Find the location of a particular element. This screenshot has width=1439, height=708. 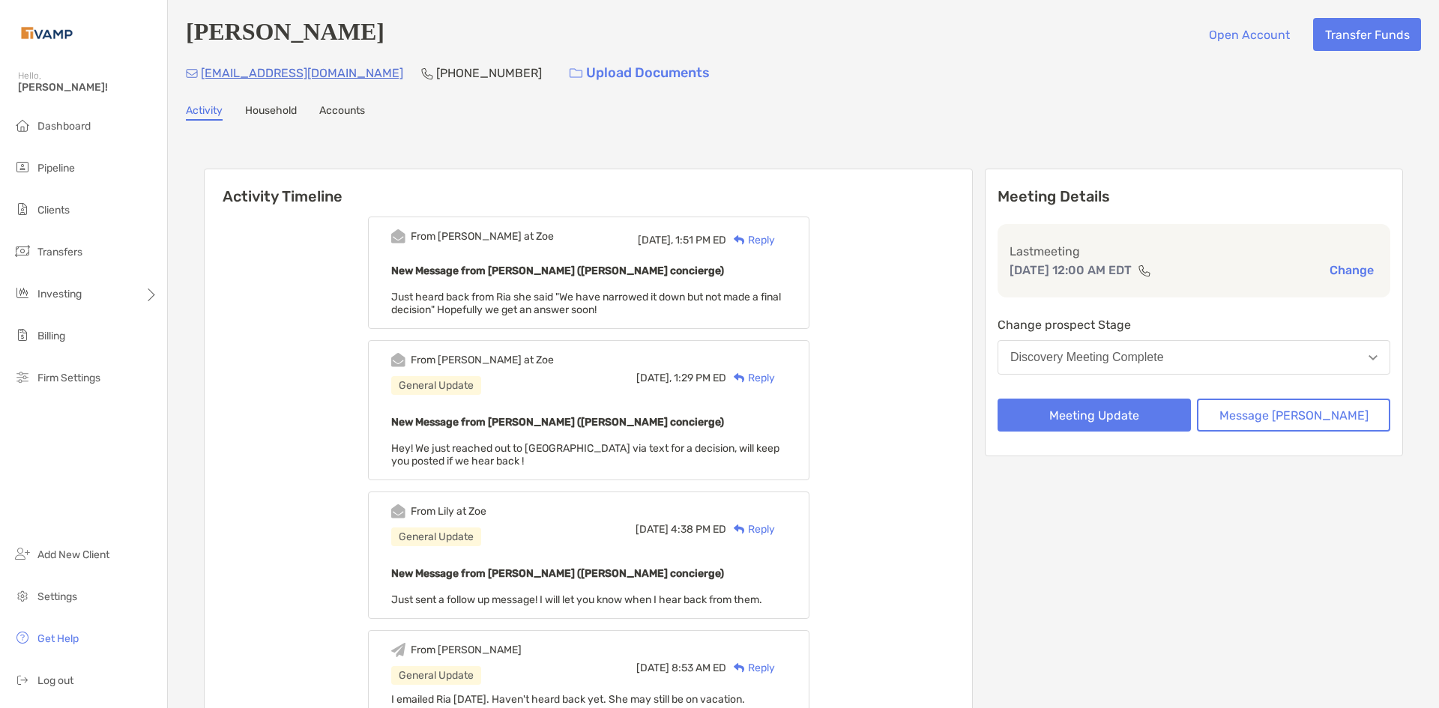

span: 1:29 PM ED is located at coordinates (700, 378).